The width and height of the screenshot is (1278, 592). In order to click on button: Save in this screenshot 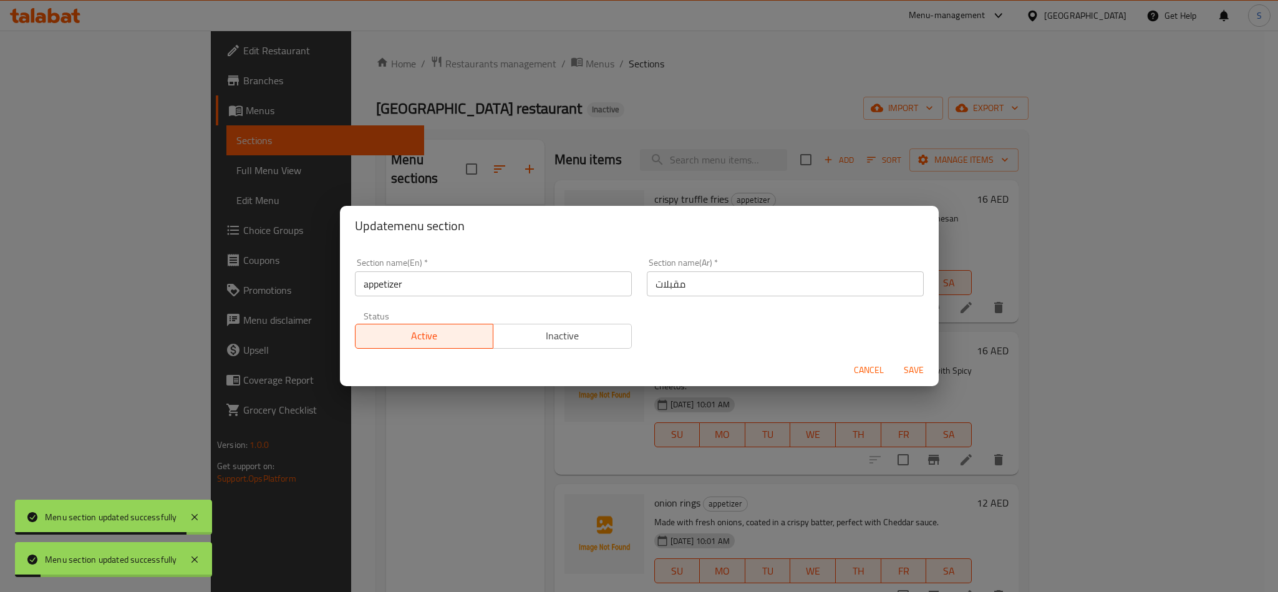, I will do `click(914, 370)`.